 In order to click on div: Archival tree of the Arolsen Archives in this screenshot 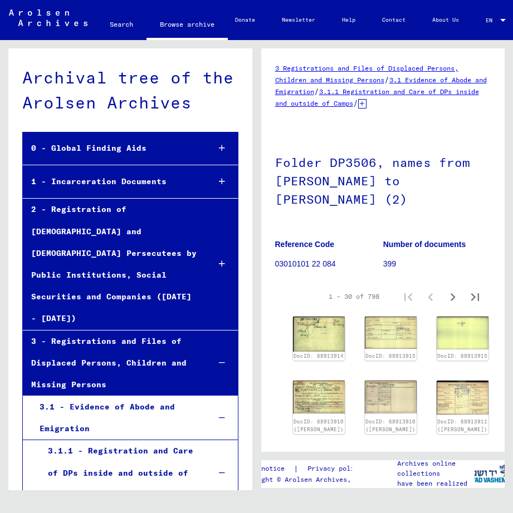, I will do `click(130, 90)`.